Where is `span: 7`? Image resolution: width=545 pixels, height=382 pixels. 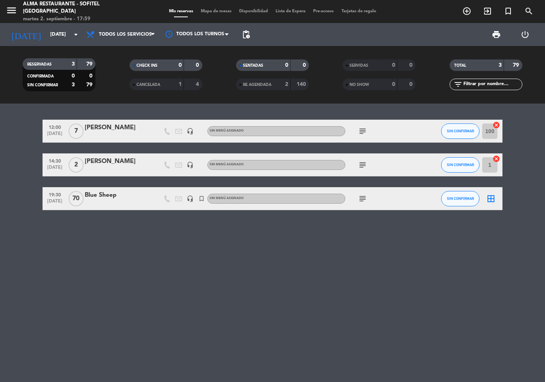 span: 7 is located at coordinates (76, 131).